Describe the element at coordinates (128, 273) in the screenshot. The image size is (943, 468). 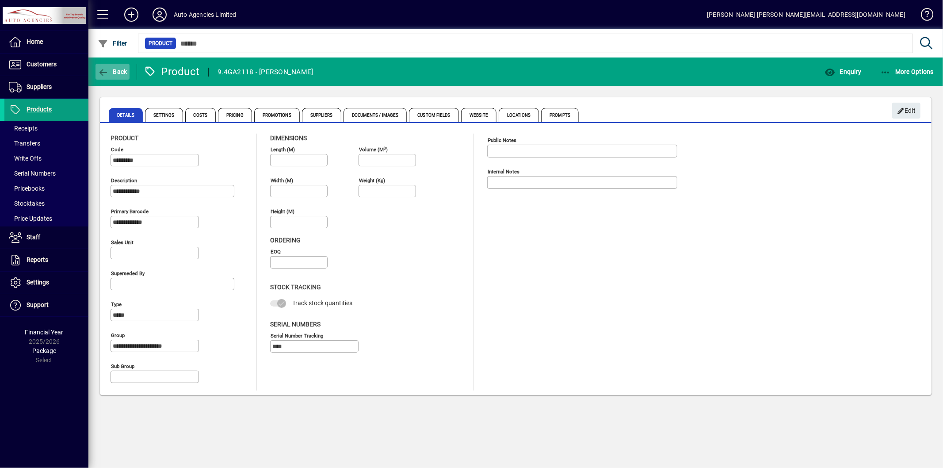
I see `mat-label: Superseded by` at that location.